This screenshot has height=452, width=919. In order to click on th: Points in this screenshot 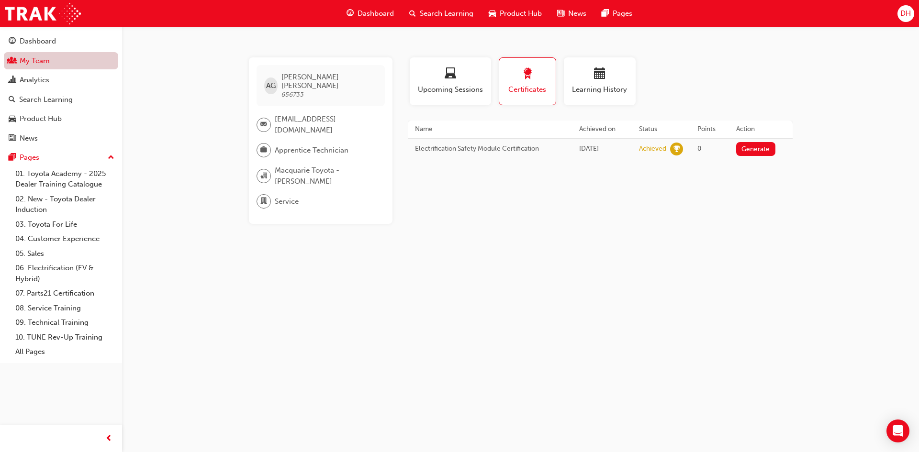, I will do `click(710, 129)`.